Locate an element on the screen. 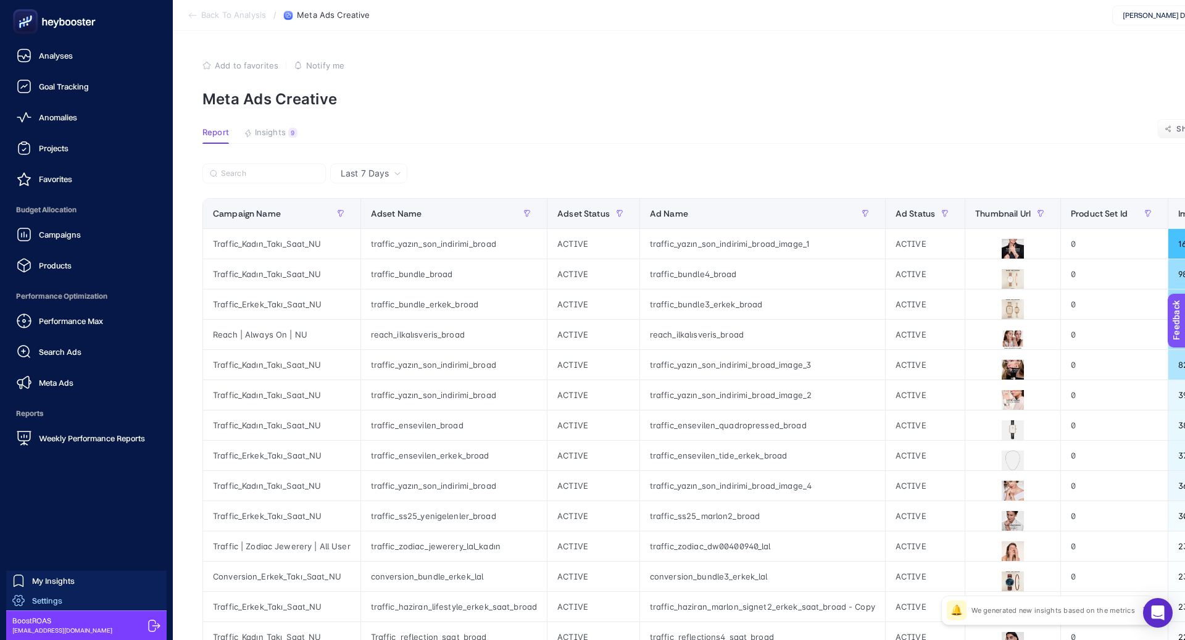  span: Budget Allocation is located at coordinates (86, 210).